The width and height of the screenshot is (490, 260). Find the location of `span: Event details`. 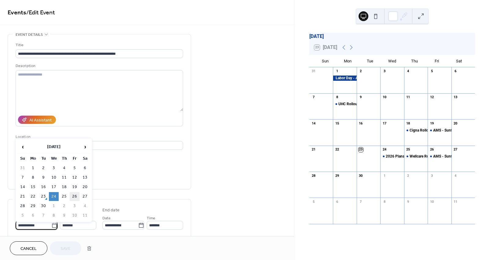

span: Event details is located at coordinates (29, 35).